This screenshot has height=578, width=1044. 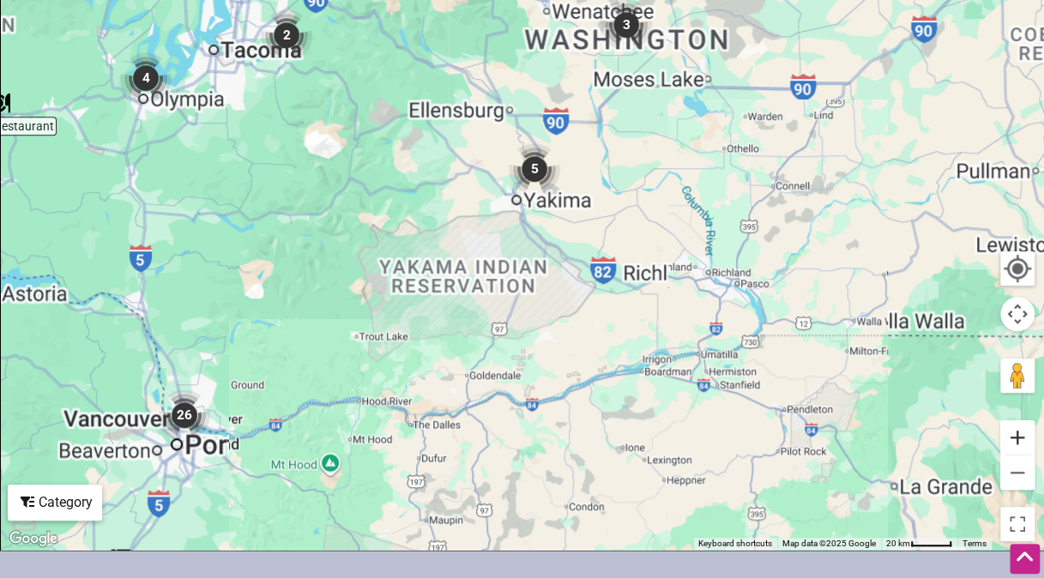 I want to click on div: Scroll Back to Top, so click(x=1025, y=559).